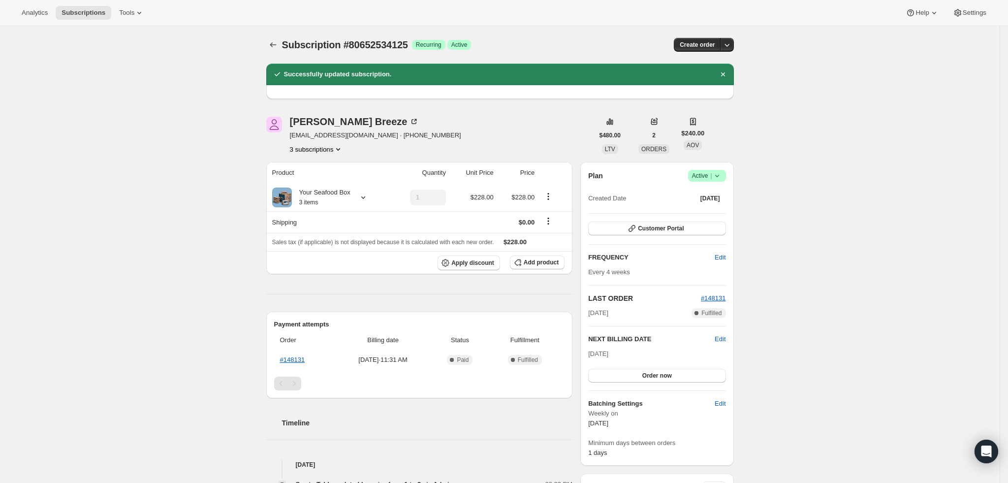  I want to click on span: Billing date, so click(383, 340).